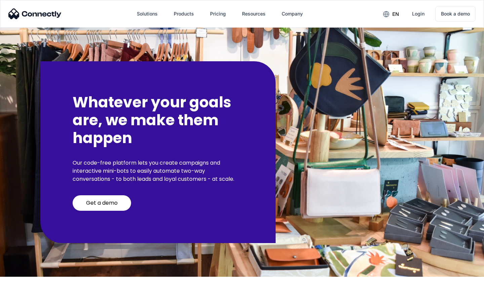 This screenshot has height=303, width=484. What do you see at coordinates (147, 14) in the screenshot?
I see `div: Solutions` at bounding box center [147, 14].